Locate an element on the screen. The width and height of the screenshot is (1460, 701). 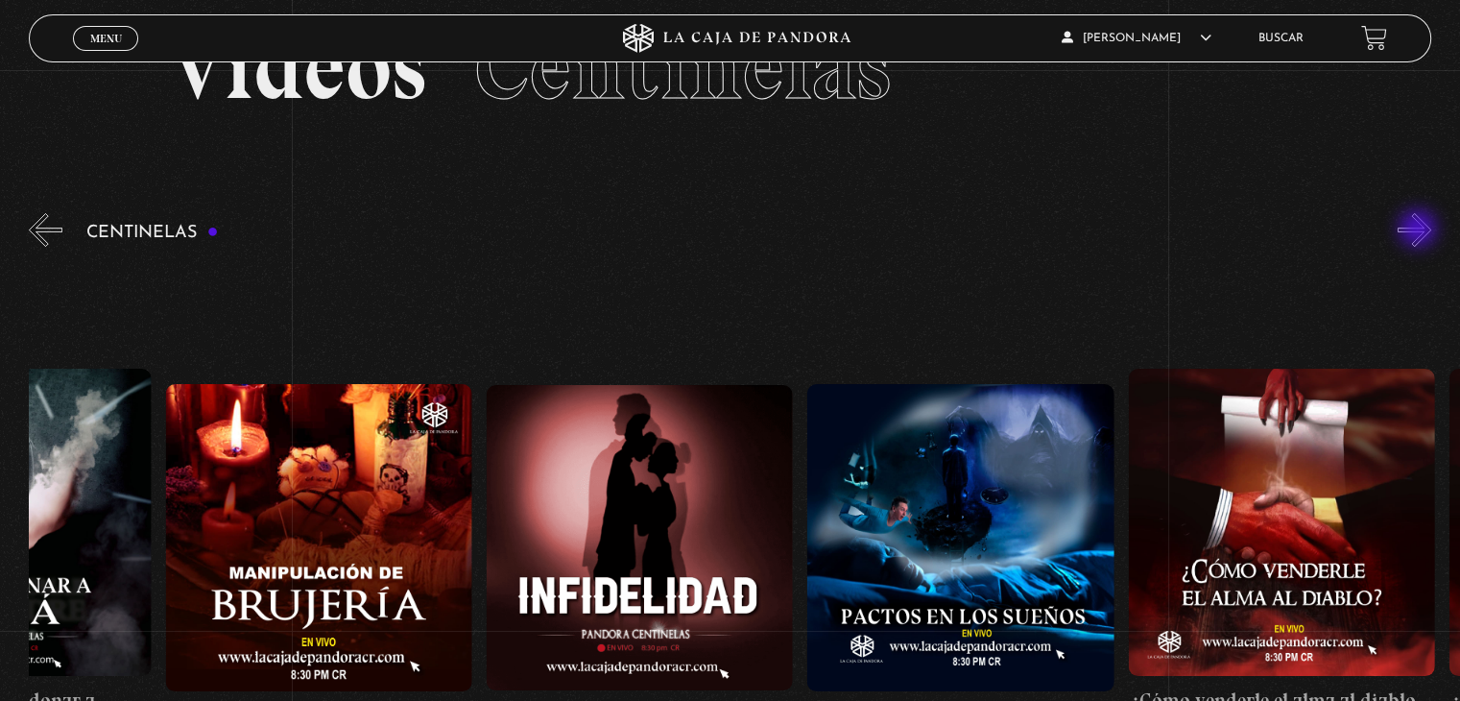
a: Buscar is located at coordinates (1281, 38).